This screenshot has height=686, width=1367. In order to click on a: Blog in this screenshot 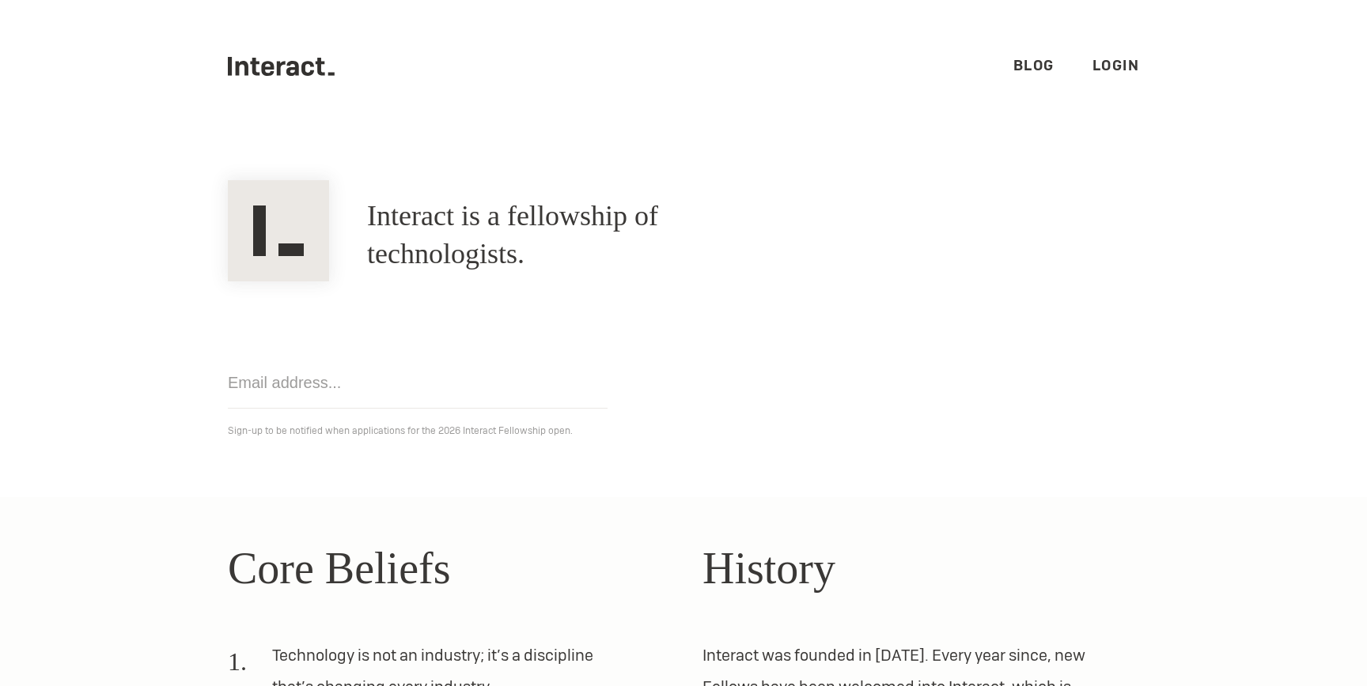, I will do `click(1034, 65)`.